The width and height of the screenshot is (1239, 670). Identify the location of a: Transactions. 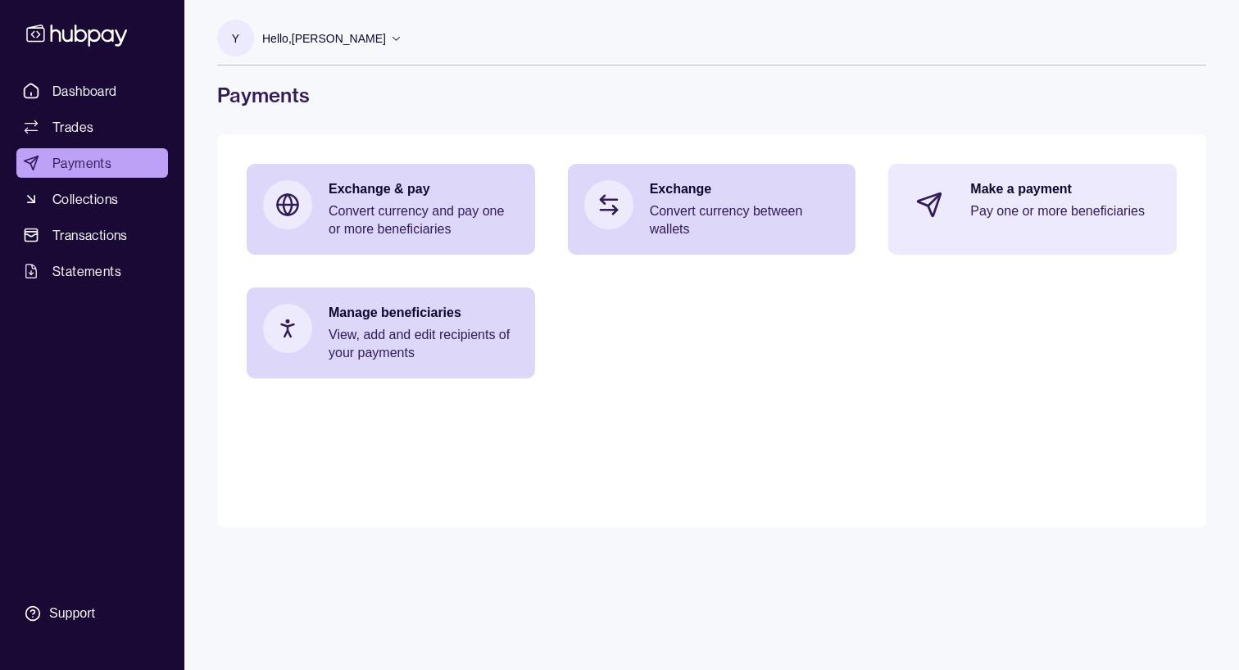
(92, 235).